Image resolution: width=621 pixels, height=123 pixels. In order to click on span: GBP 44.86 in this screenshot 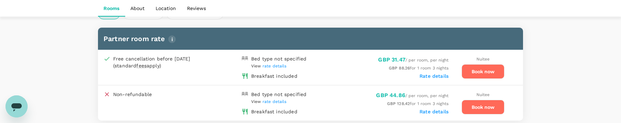, I will do `click(390, 95)`.